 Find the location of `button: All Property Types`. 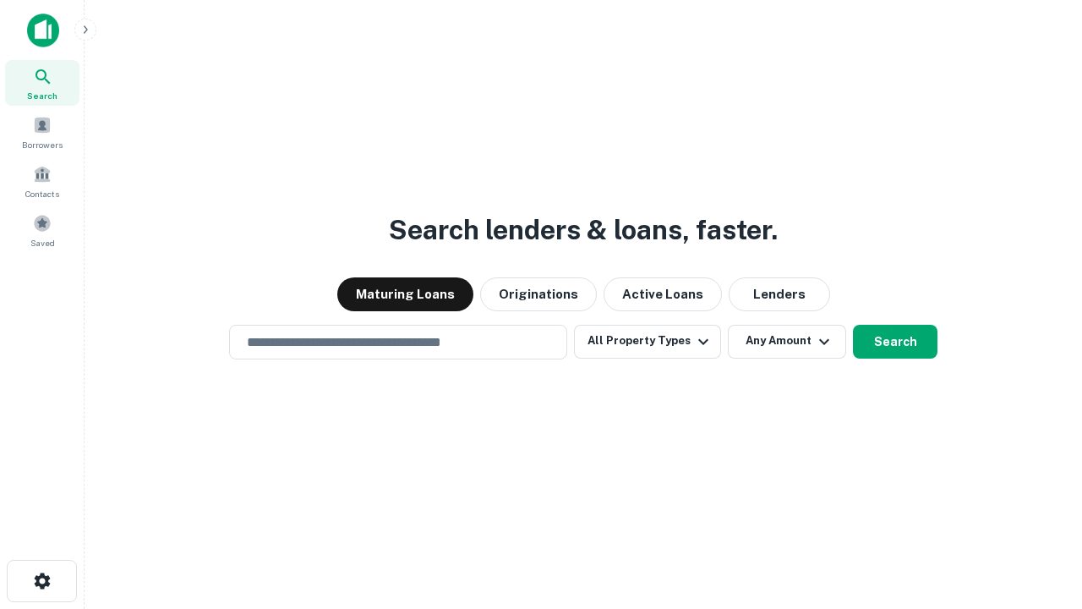

button: All Property Types is located at coordinates (647, 341).